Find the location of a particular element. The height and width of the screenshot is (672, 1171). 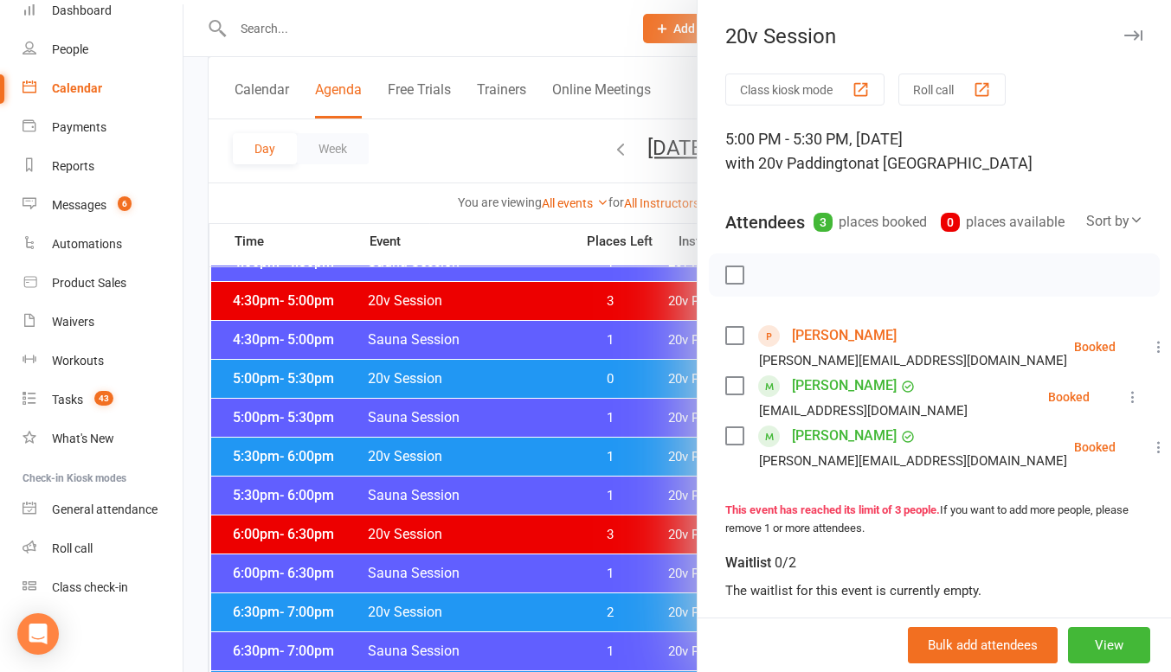

div: The waitlist for this event is currently empty. is located at coordinates (934, 591).